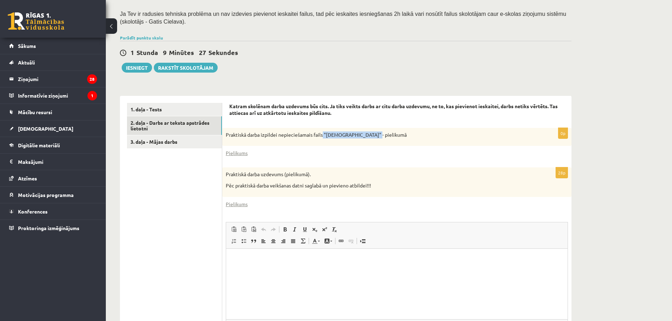 This screenshot has height=321, width=672. What do you see at coordinates (253, 230) in the screenshot?
I see `a: Paste from Word` at bounding box center [253, 230].